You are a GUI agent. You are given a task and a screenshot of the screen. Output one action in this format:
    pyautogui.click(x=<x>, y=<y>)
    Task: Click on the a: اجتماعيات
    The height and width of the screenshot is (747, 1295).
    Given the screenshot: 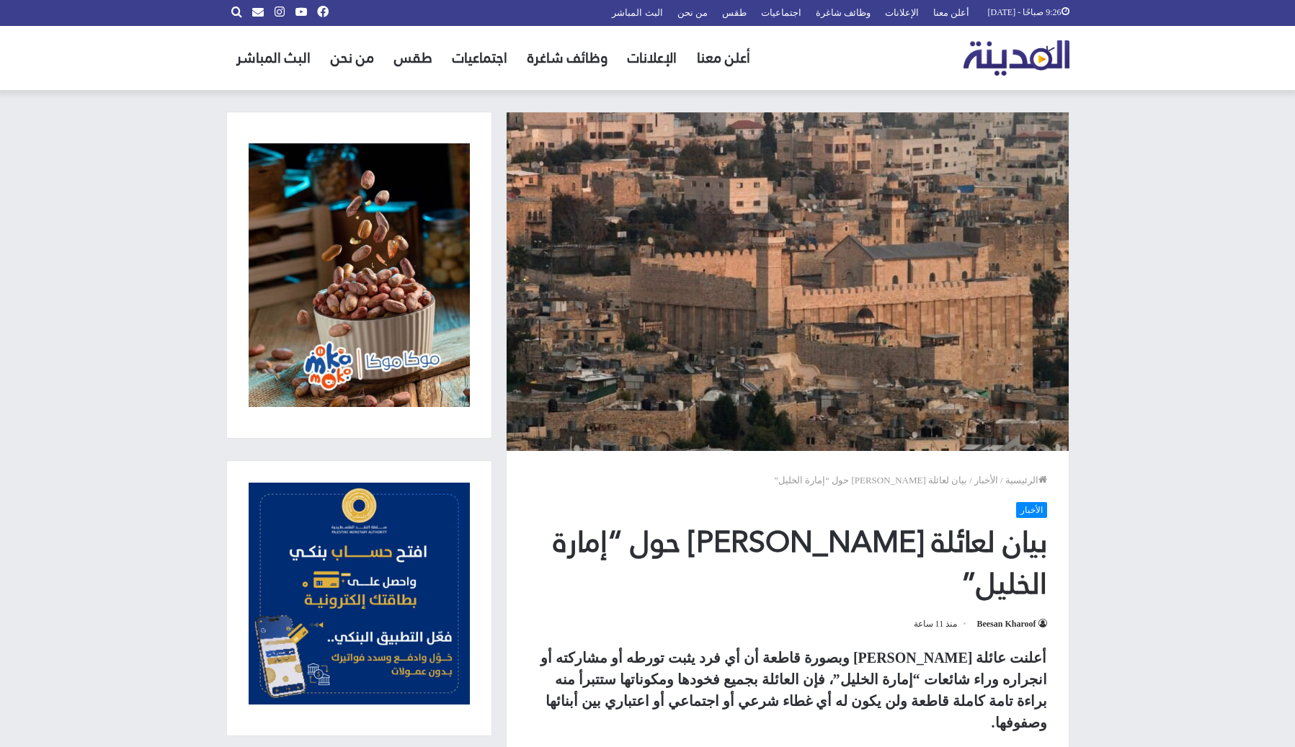 What is the action you would take?
    pyautogui.click(x=480, y=58)
    